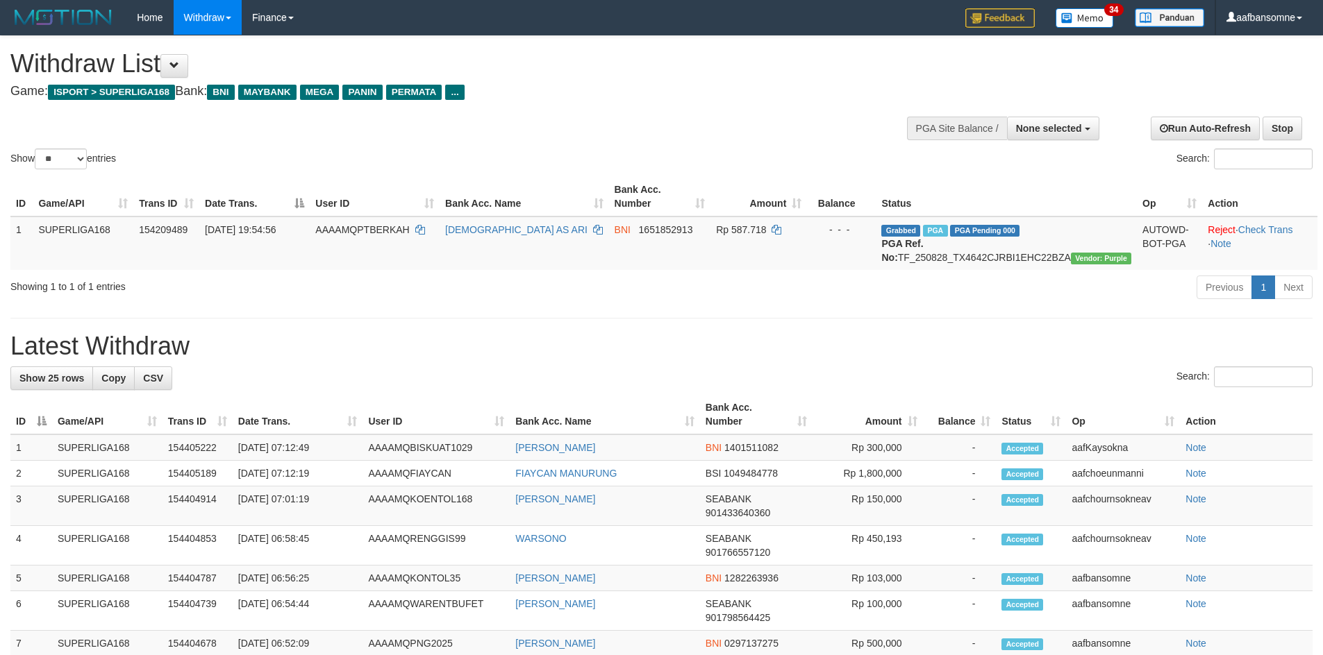 This screenshot has width=1323, height=655. What do you see at coordinates (51, 378) in the screenshot?
I see `span: Show 25 rows` at bounding box center [51, 378].